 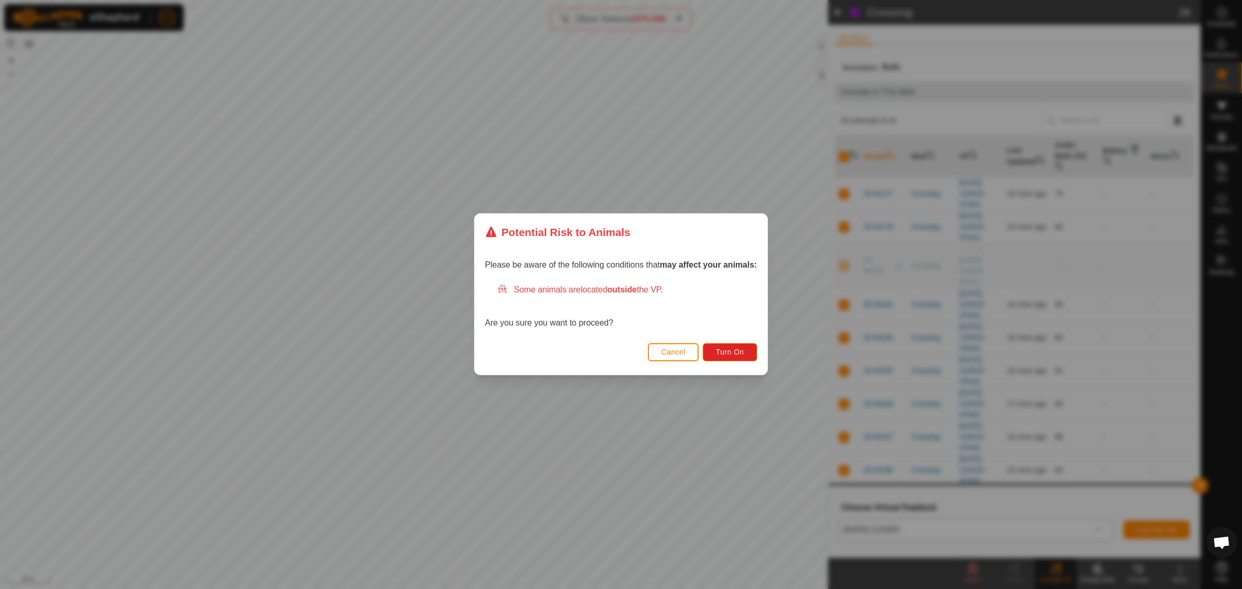 What do you see at coordinates (621, 265) in the screenshot?
I see `span: Please be aware of the following conditions that` at bounding box center [621, 265].